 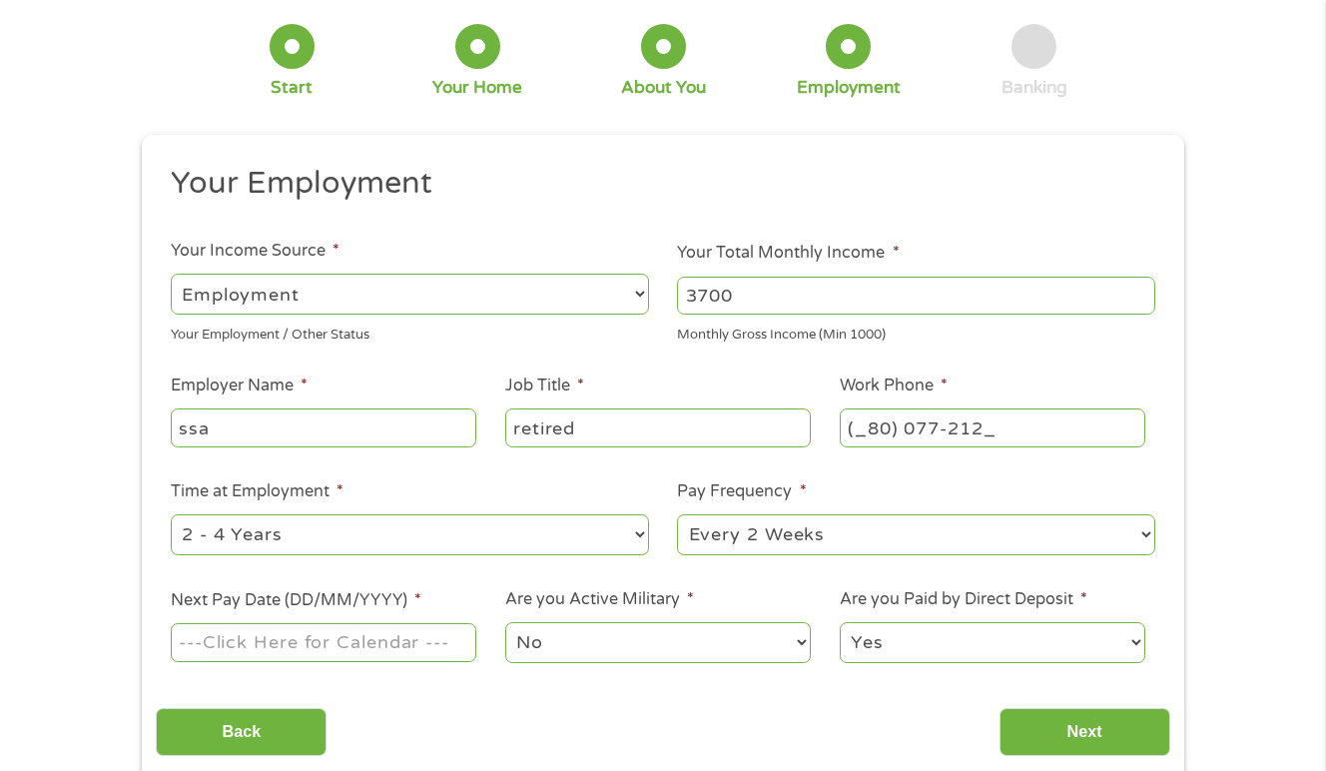 I want to click on label: Job Title, so click(x=544, y=386).